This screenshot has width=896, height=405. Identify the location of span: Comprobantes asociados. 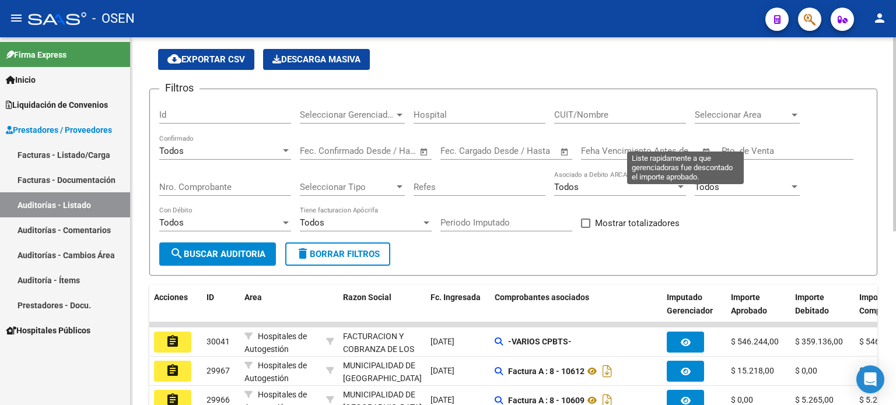
(542, 297).